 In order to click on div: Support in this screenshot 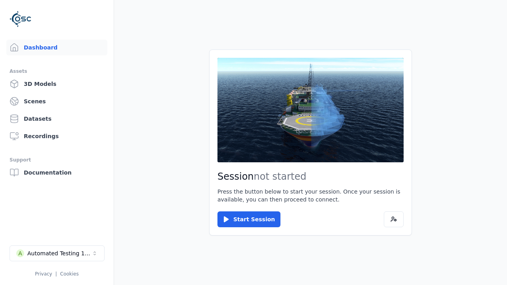, I will do `click(57, 160)`.